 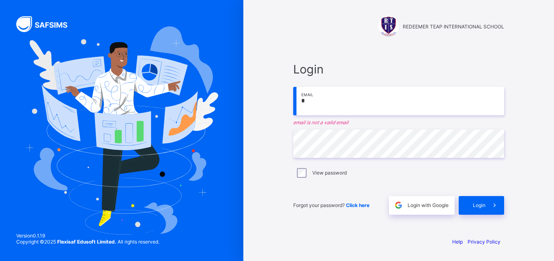 What do you see at coordinates (88, 241) in the screenshot?
I see `span: Copyright © 2025 All rights reserved.` at bounding box center [88, 241].